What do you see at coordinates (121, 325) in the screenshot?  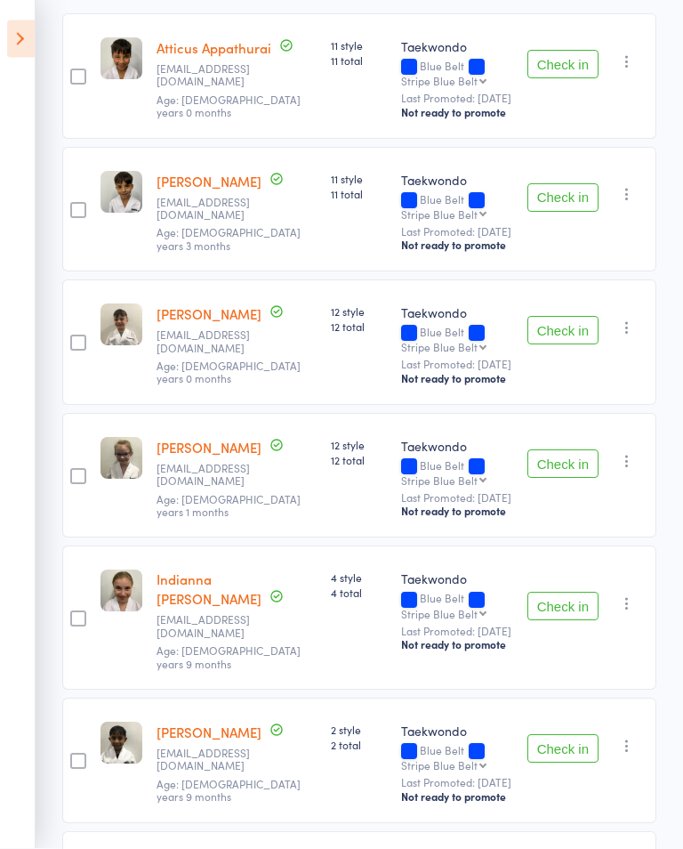 I see `img: image1675463355.png` at bounding box center [121, 325].